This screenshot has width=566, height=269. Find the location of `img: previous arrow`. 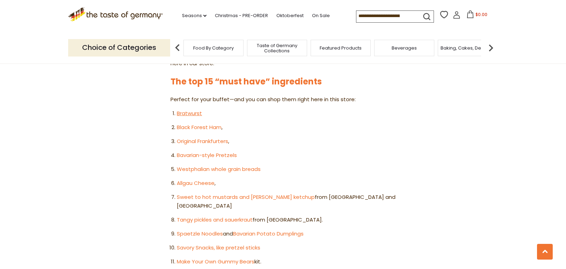

img: previous arrow is located at coordinates (177, 48).